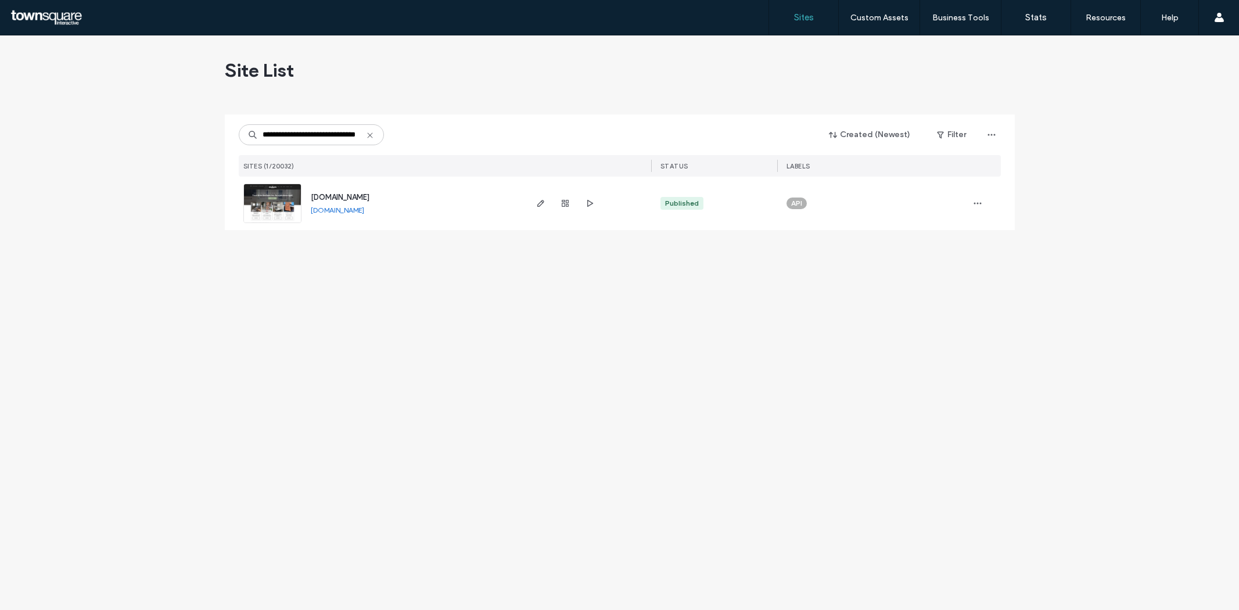 The image size is (1239, 610). What do you see at coordinates (269, 166) in the screenshot?
I see `span: SITES (1/20032)` at bounding box center [269, 166].